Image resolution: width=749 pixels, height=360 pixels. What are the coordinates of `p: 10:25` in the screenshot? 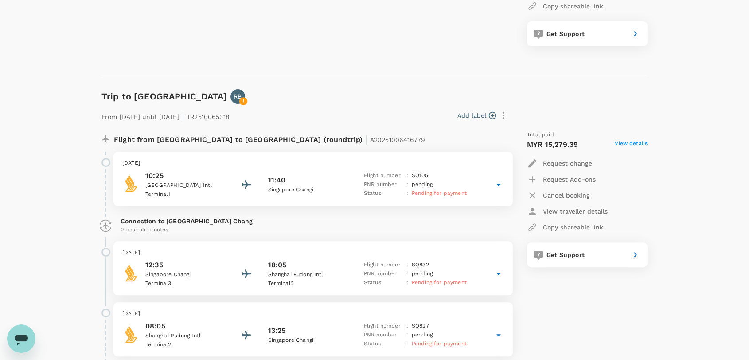 It's located at (185, 176).